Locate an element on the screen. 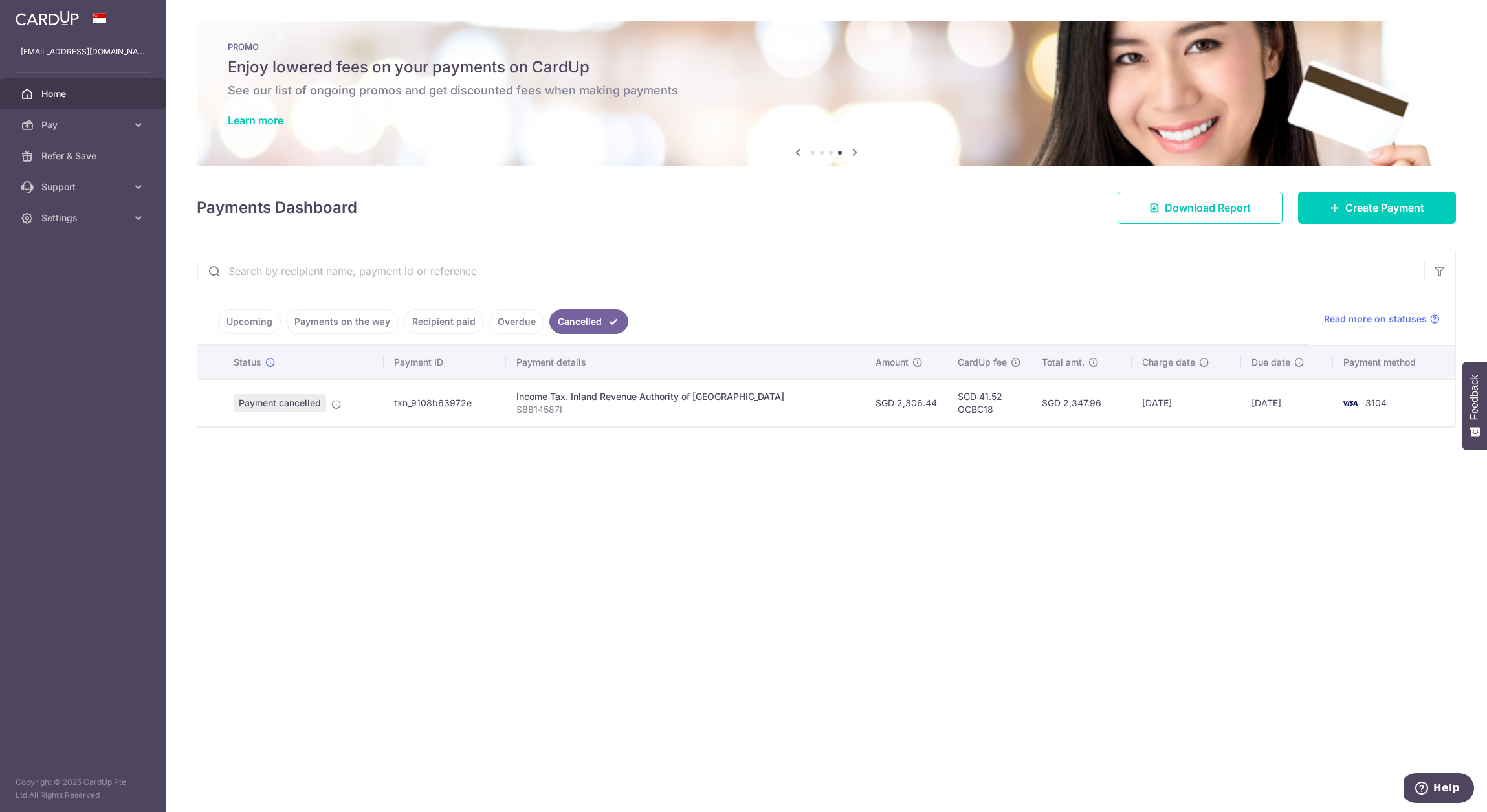 This screenshot has height=812, width=1487. span: 3104 is located at coordinates (1376, 402).